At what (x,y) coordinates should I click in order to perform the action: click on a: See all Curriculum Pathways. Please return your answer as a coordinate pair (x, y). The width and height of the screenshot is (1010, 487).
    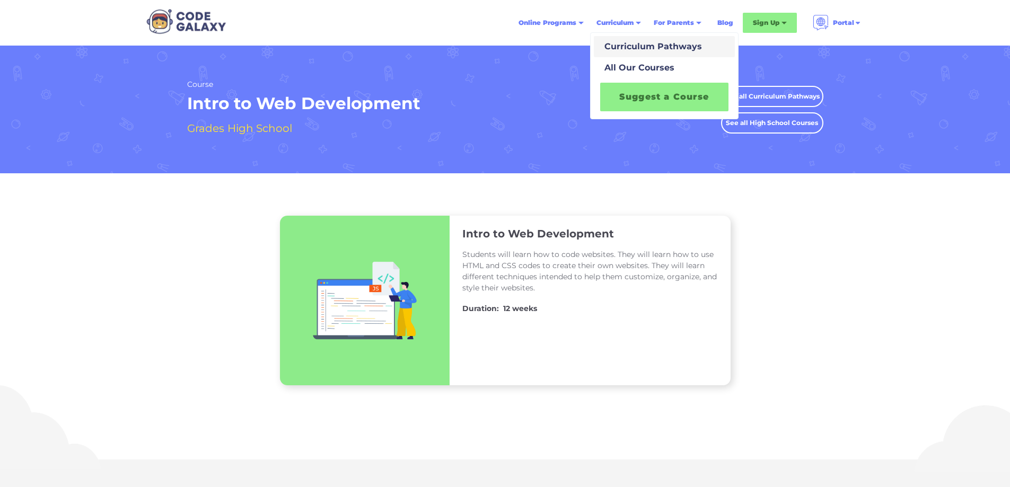
    Looking at the image, I should click on (772, 97).